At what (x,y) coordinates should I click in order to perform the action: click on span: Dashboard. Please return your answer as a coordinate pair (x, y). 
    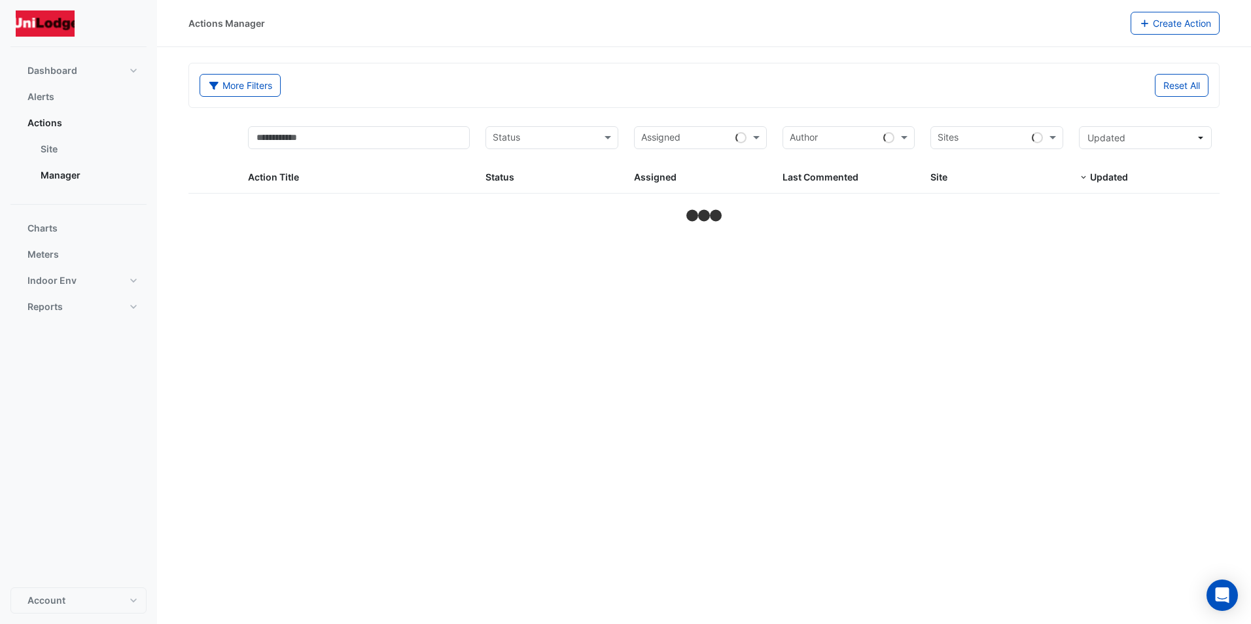
    Looking at the image, I should click on (52, 71).